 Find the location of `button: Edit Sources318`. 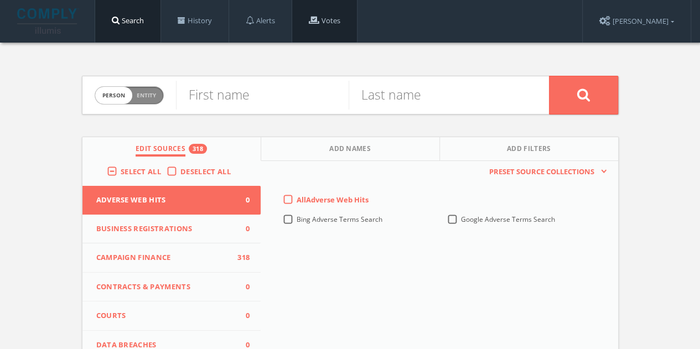

button: Edit Sources318 is located at coordinates (171, 149).